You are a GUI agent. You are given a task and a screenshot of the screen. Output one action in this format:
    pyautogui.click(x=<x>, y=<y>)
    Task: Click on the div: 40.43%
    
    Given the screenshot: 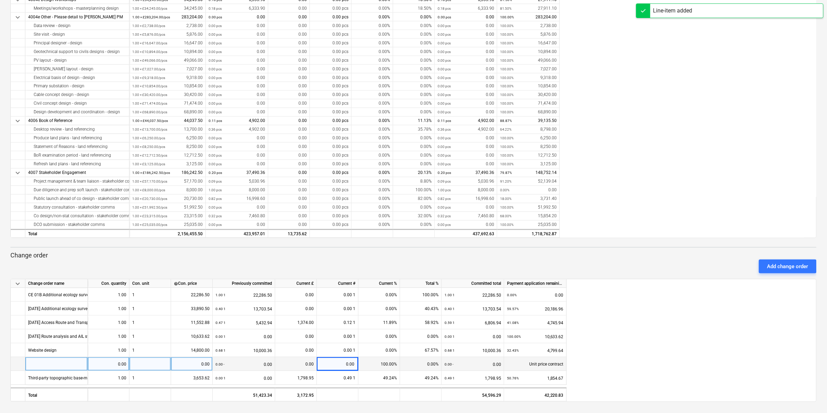 What is the action you would take?
    pyautogui.click(x=421, y=309)
    